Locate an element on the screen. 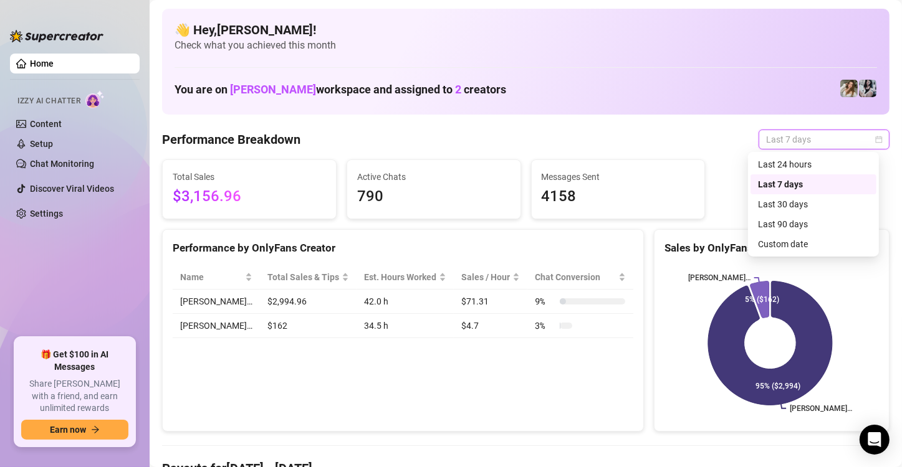 Image resolution: width=902 pixels, height=467 pixels. td: 42.0 h is located at coordinates (405, 302).